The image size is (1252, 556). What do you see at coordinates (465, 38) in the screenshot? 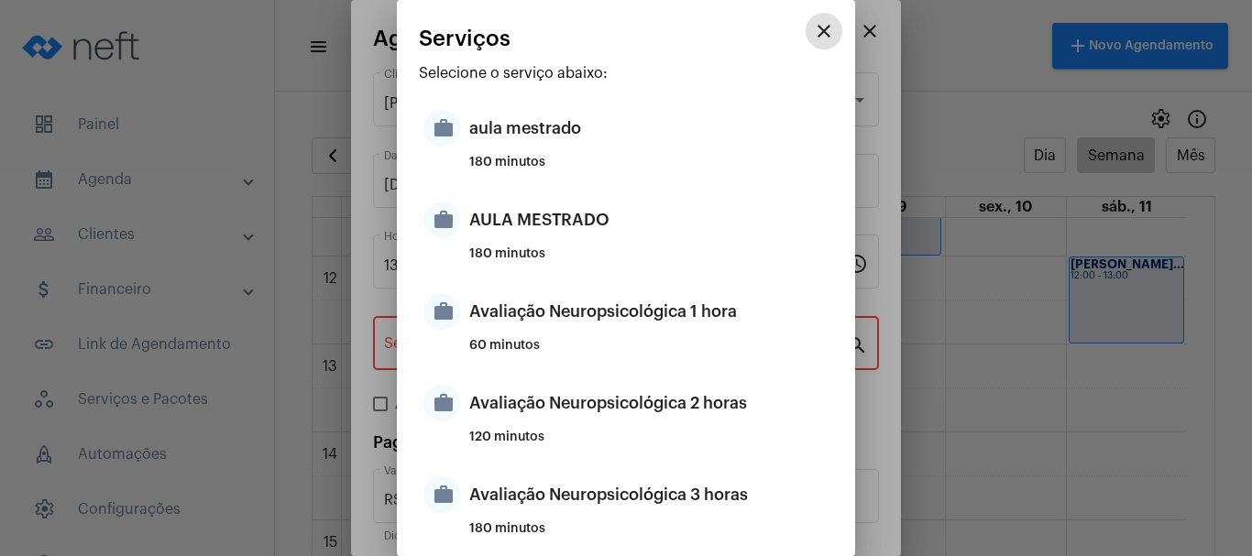
I see `span: Serviços` at bounding box center [465, 38].